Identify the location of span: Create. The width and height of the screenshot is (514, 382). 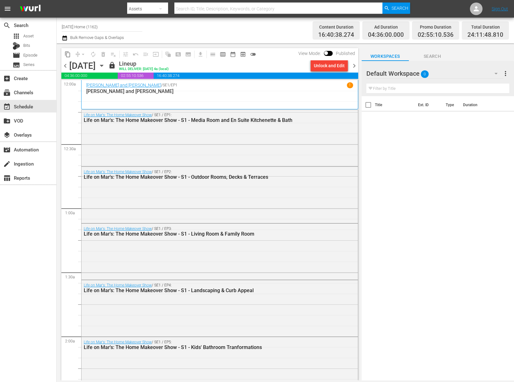
(7, 79).